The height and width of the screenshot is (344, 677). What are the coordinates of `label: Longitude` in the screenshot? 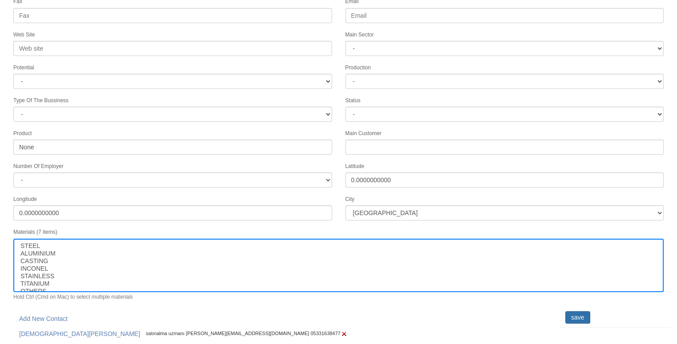 It's located at (25, 199).